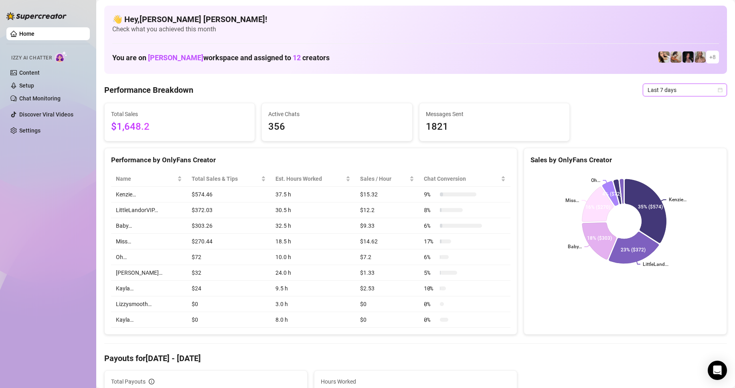 The image size is (735, 388). I want to click on td: $270.44, so click(229, 241).